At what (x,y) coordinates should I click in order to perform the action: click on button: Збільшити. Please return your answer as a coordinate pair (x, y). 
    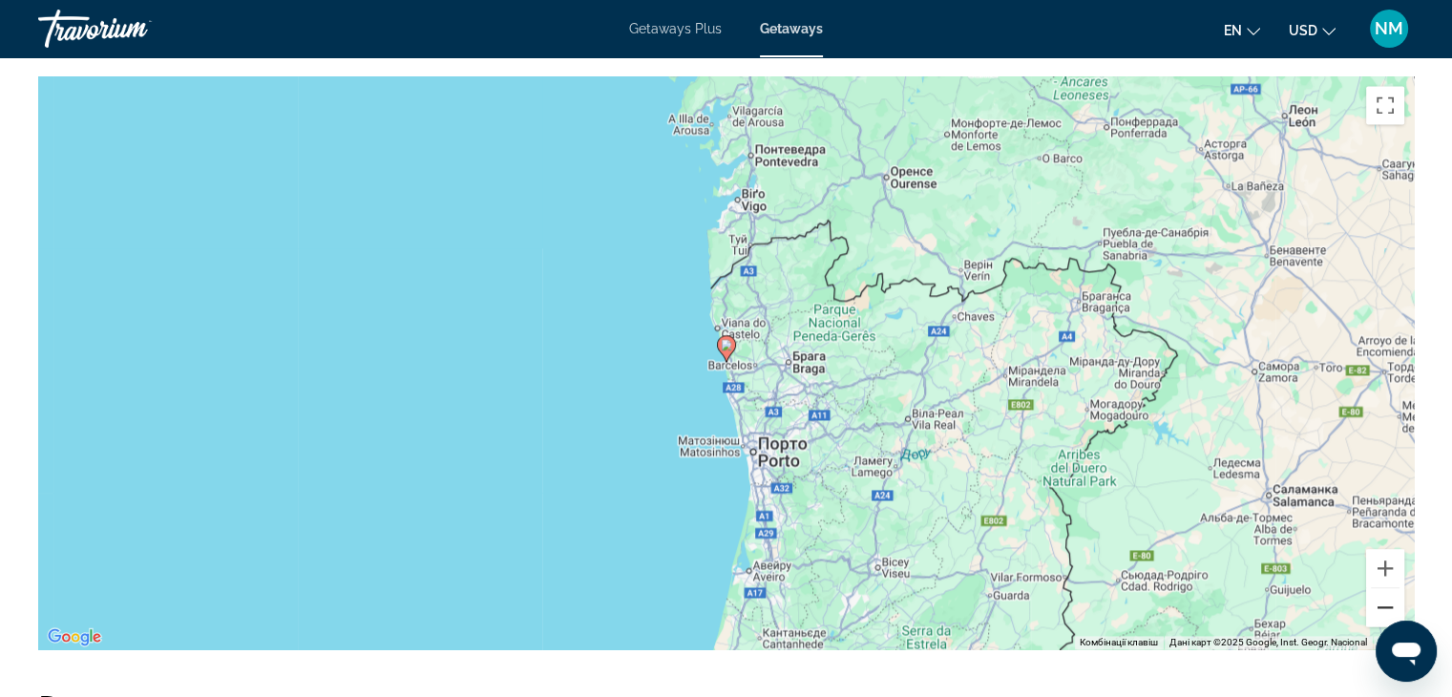
    Looking at the image, I should click on (1385, 568).